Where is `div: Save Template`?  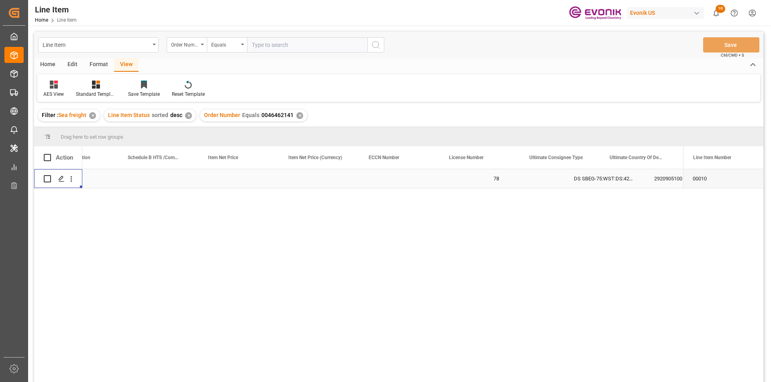 div: Save Template is located at coordinates (144, 94).